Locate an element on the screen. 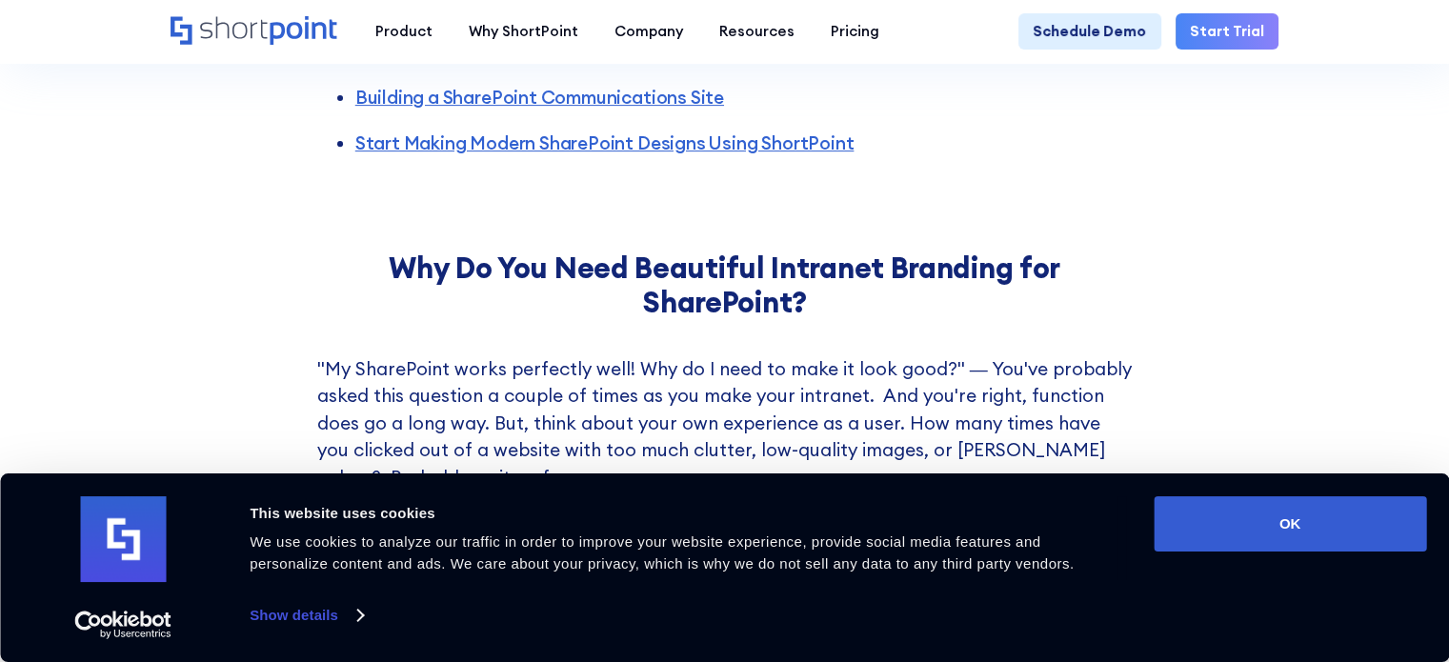  a: Show details is located at coordinates (306, 615).